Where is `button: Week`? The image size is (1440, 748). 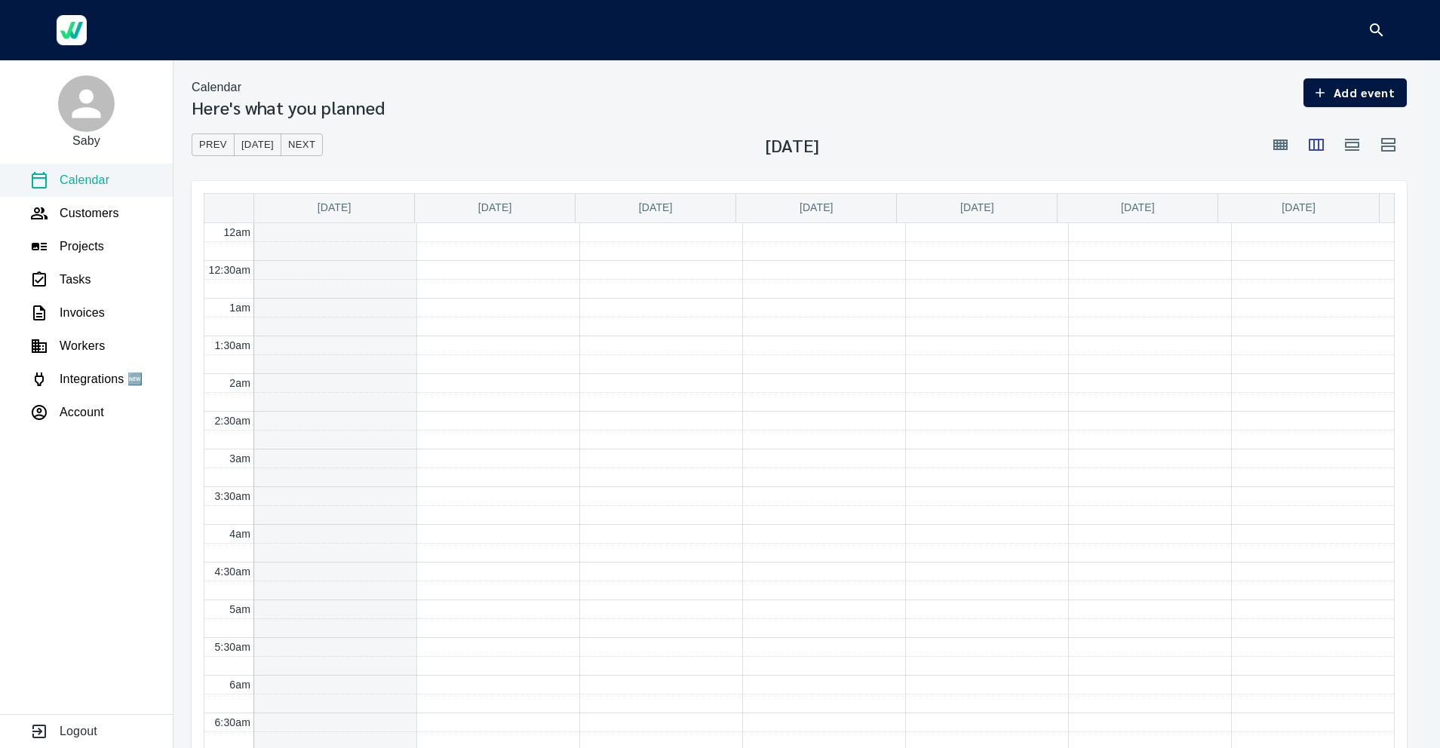 button: Week is located at coordinates (1316, 145).